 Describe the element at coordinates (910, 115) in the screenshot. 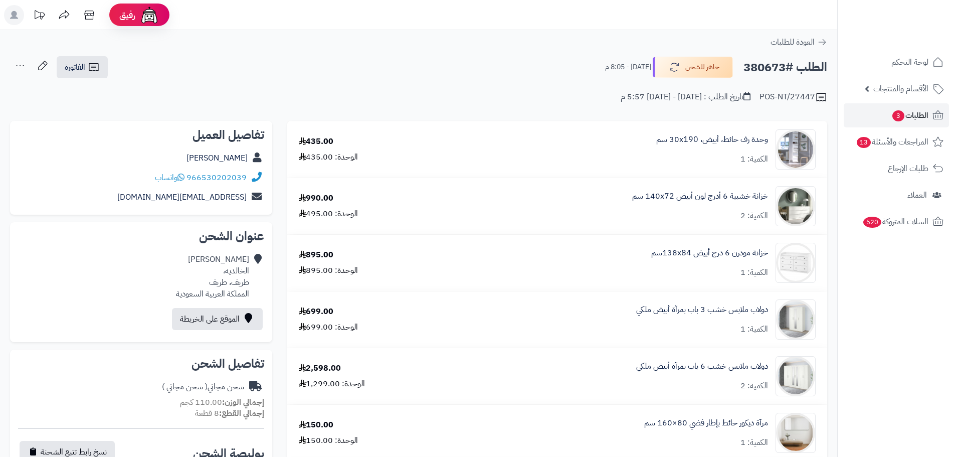

I see `span: الطلبات` at that location.